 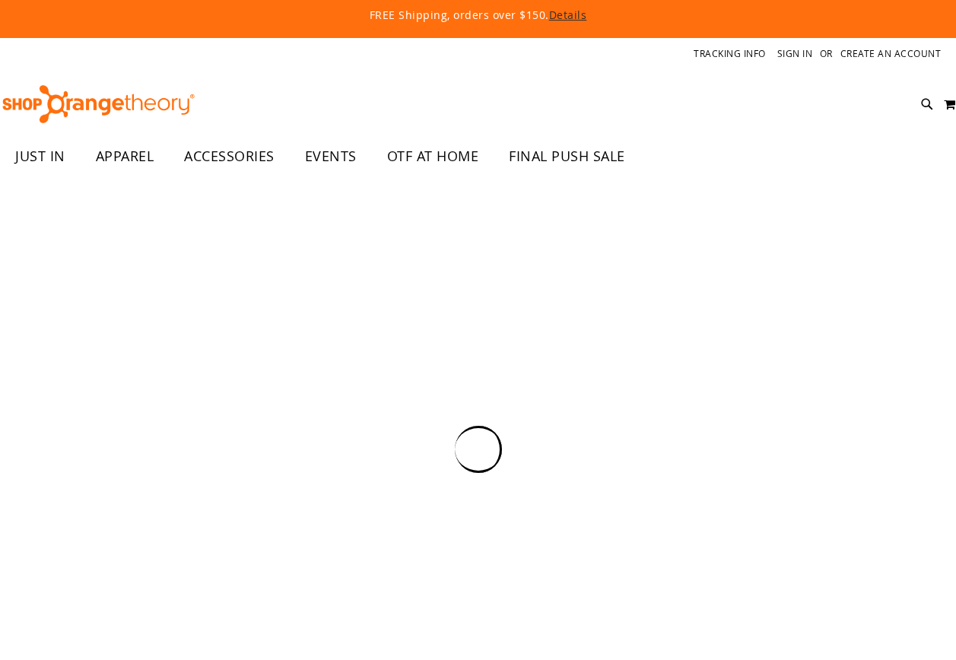 What do you see at coordinates (433, 156) in the screenshot?
I see `span: OTF AT HOME` at bounding box center [433, 156].